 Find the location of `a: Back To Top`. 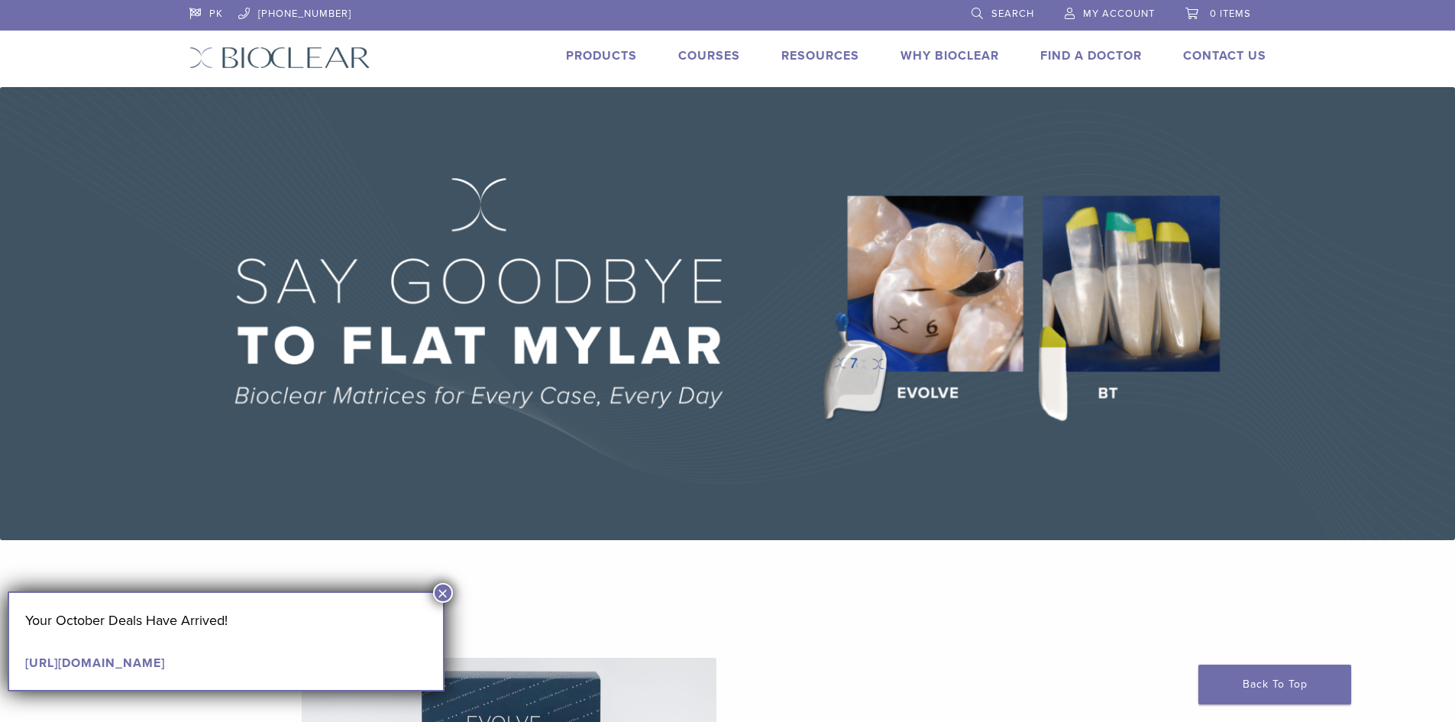

a: Back To Top is located at coordinates (1275, 684).